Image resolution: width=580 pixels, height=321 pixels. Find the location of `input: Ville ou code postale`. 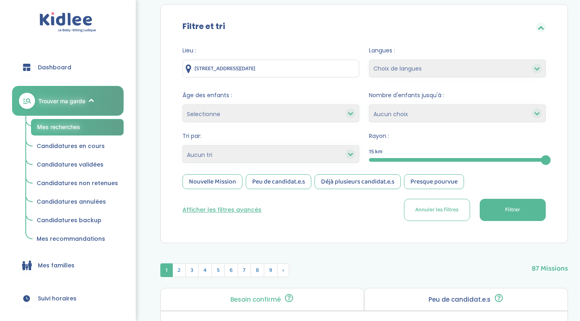

input: Ville ou code postale is located at coordinates (271, 68).